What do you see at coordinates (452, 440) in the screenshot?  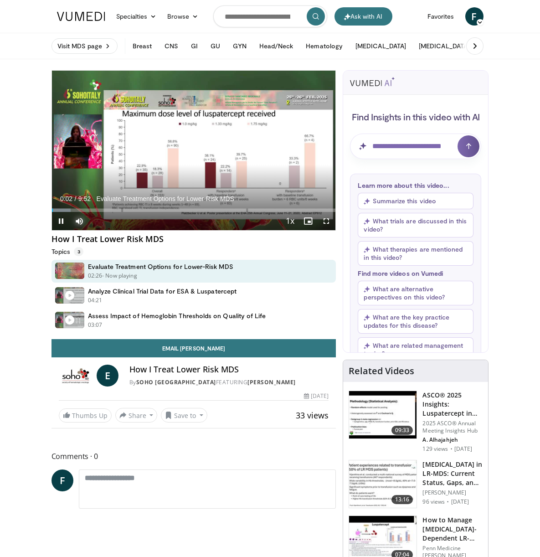 I see `p: A. Alhajahjeh` at bounding box center [452, 440].